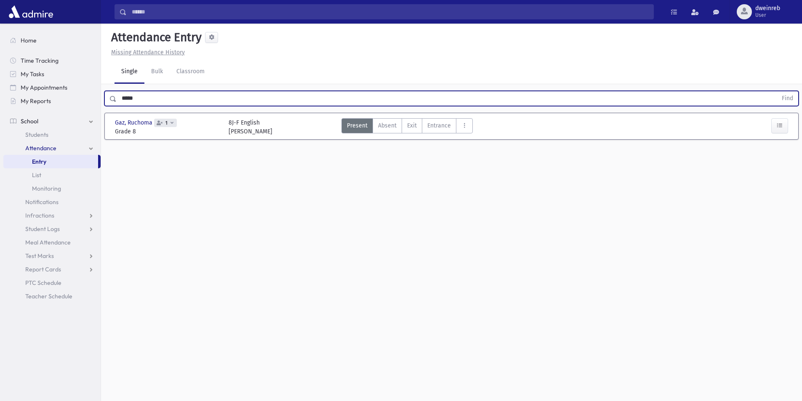  Describe the element at coordinates (42, 202) in the screenshot. I see `span: Notifications` at that location.